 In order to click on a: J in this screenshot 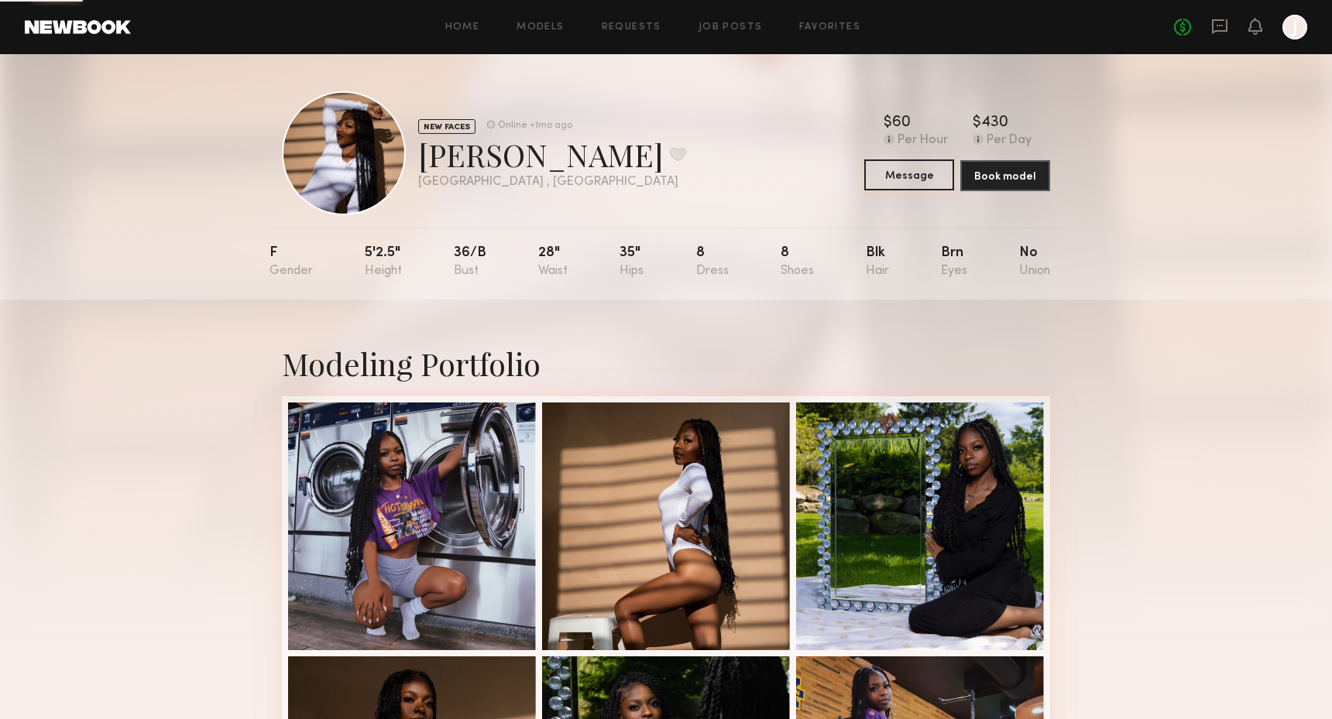, I will do `click(1295, 27)`.